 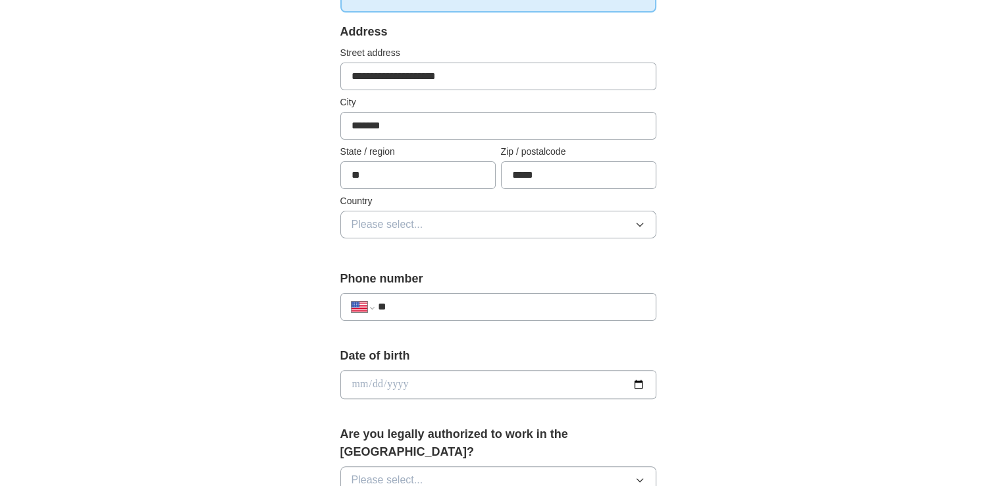 What do you see at coordinates (418, 151) in the screenshot?
I see `label: State / region` at bounding box center [418, 151].